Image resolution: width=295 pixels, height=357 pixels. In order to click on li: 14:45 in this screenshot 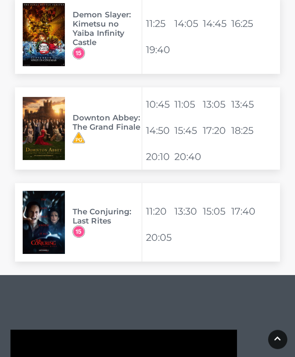, I will do `click(216, 24)`.